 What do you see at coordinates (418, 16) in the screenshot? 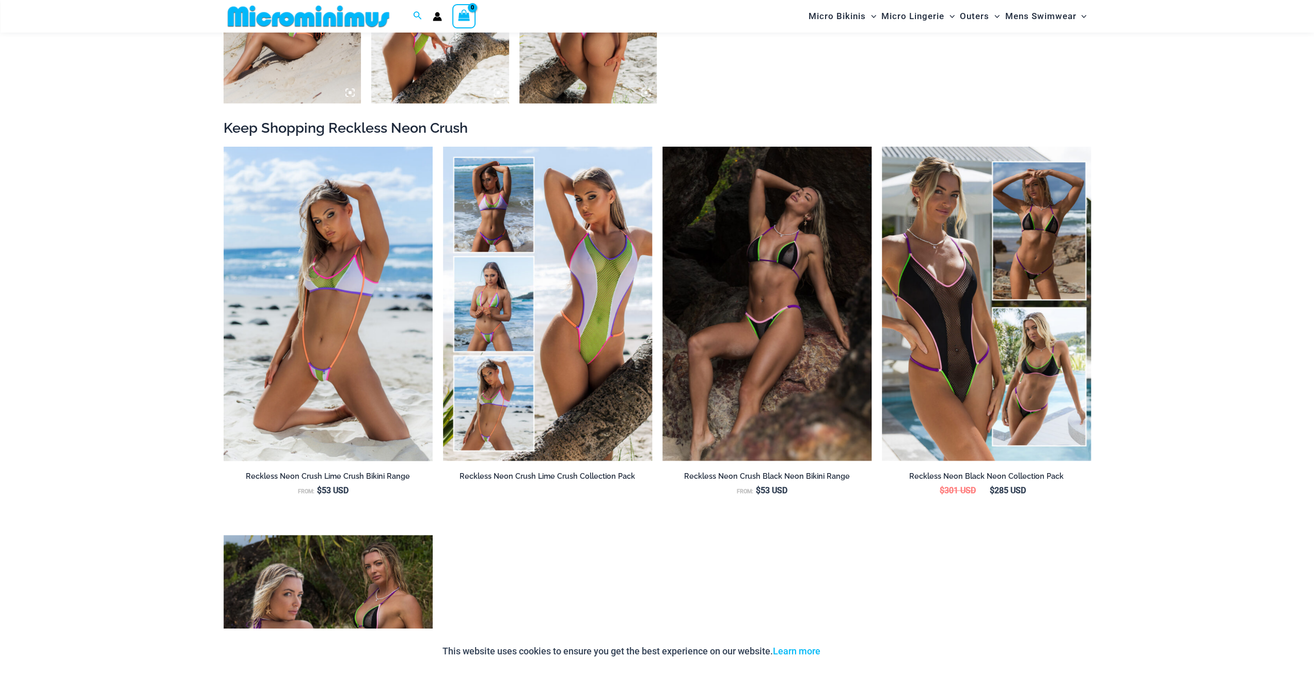
I see `a: Search icon link` at bounding box center [418, 16].